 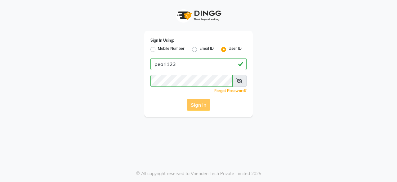 What do you see at coordinates (199, 15) in the screenshot?
I see `img: logo1.svg` at bounding box center [199, 15].